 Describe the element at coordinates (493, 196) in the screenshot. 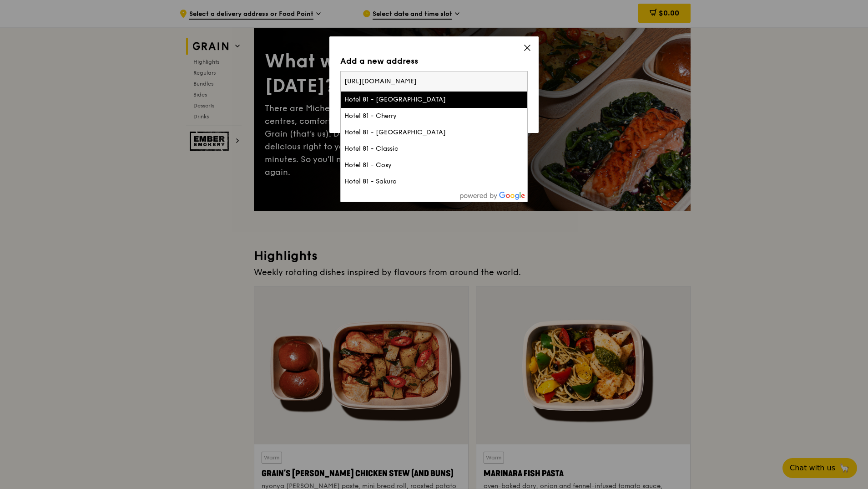

I see `img: powered-by-google.60e8a832.png` at that location.